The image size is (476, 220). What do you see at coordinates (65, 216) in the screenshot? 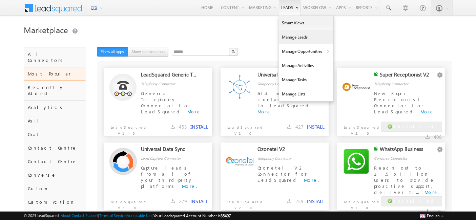
I see `a: About` at bounding box center [65, 216].